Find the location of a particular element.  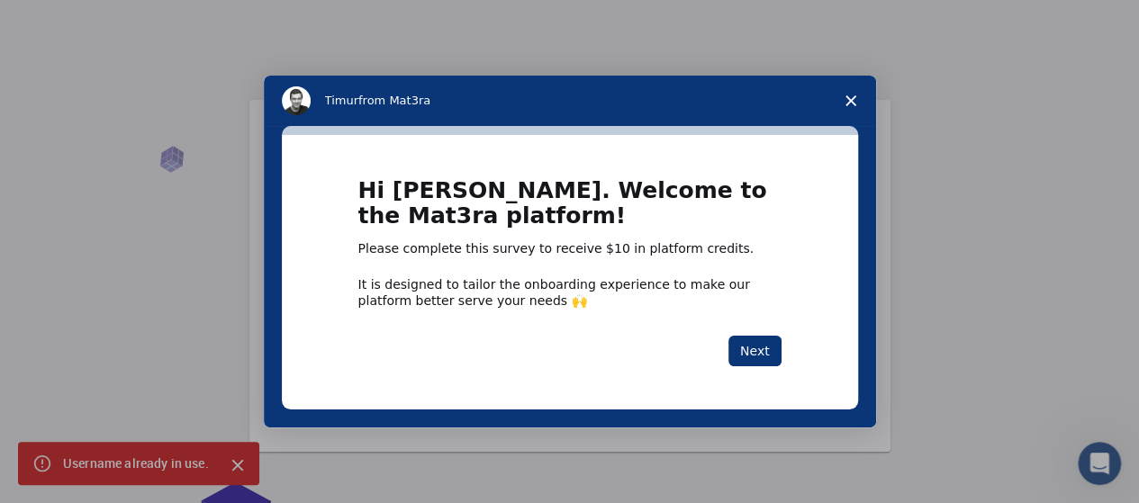

img: Profile image for Timur is located at coordinates (296, 101).